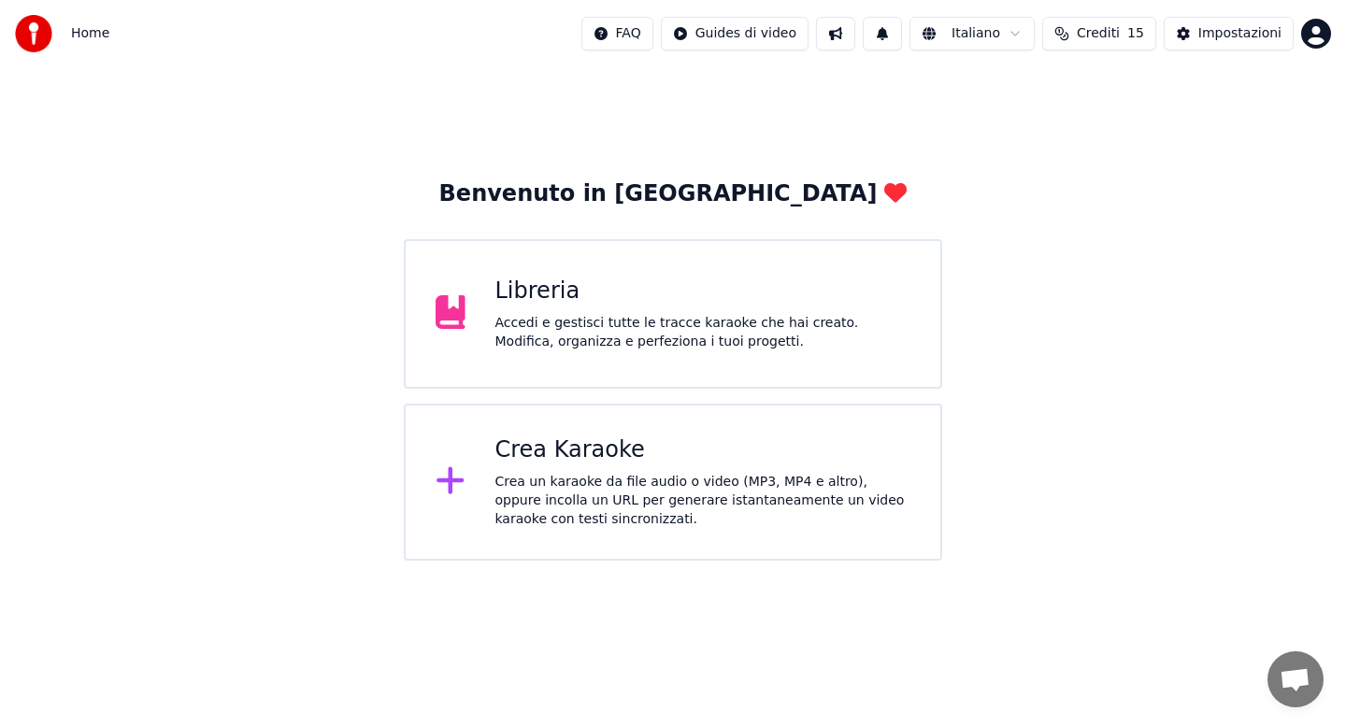  What do you see at coordinates (1240, 34) in the screenshot?
I see `div: Impostazioni` at bounding box center [1240, 34].